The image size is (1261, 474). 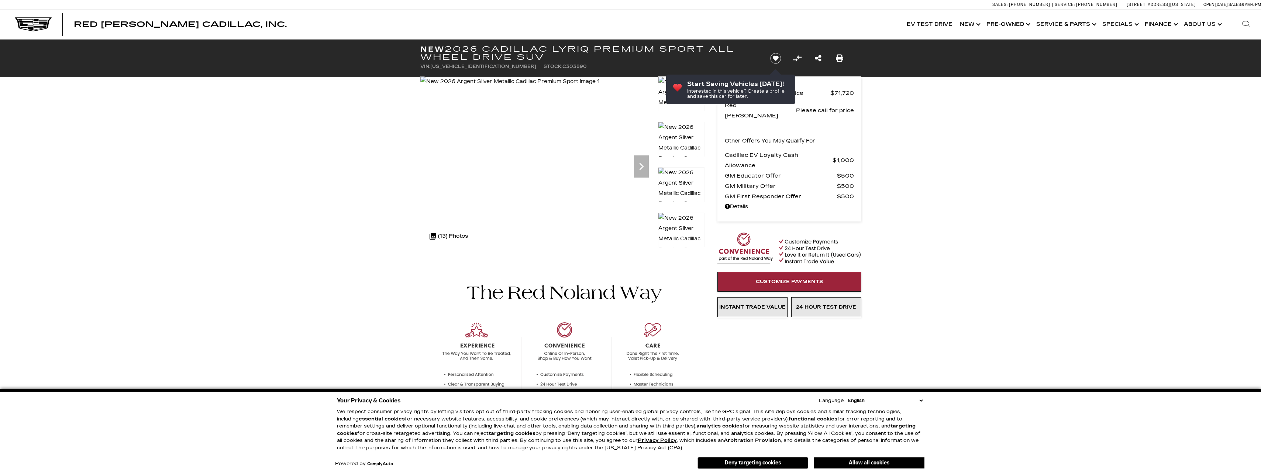 I want to click on a: Details, so click(x=789, y=207).